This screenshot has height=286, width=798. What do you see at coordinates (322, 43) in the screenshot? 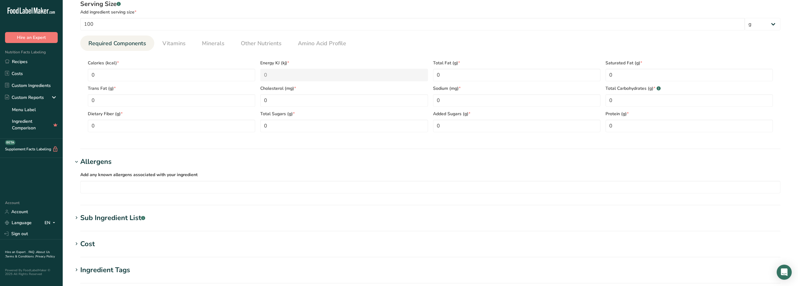
I see `span: Amino Acid Profile` at bounding box center [322, 43].